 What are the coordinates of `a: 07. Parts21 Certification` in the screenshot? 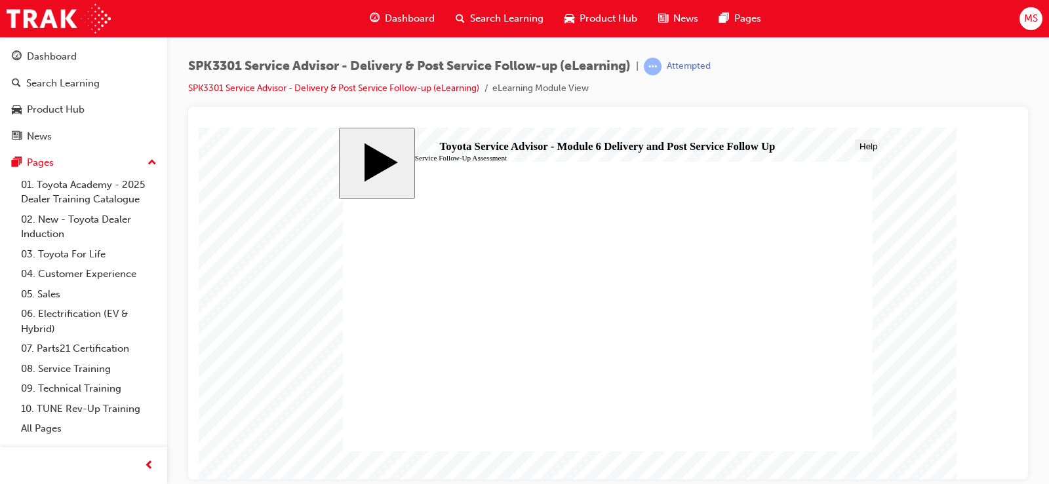 It's located at (89, 349).